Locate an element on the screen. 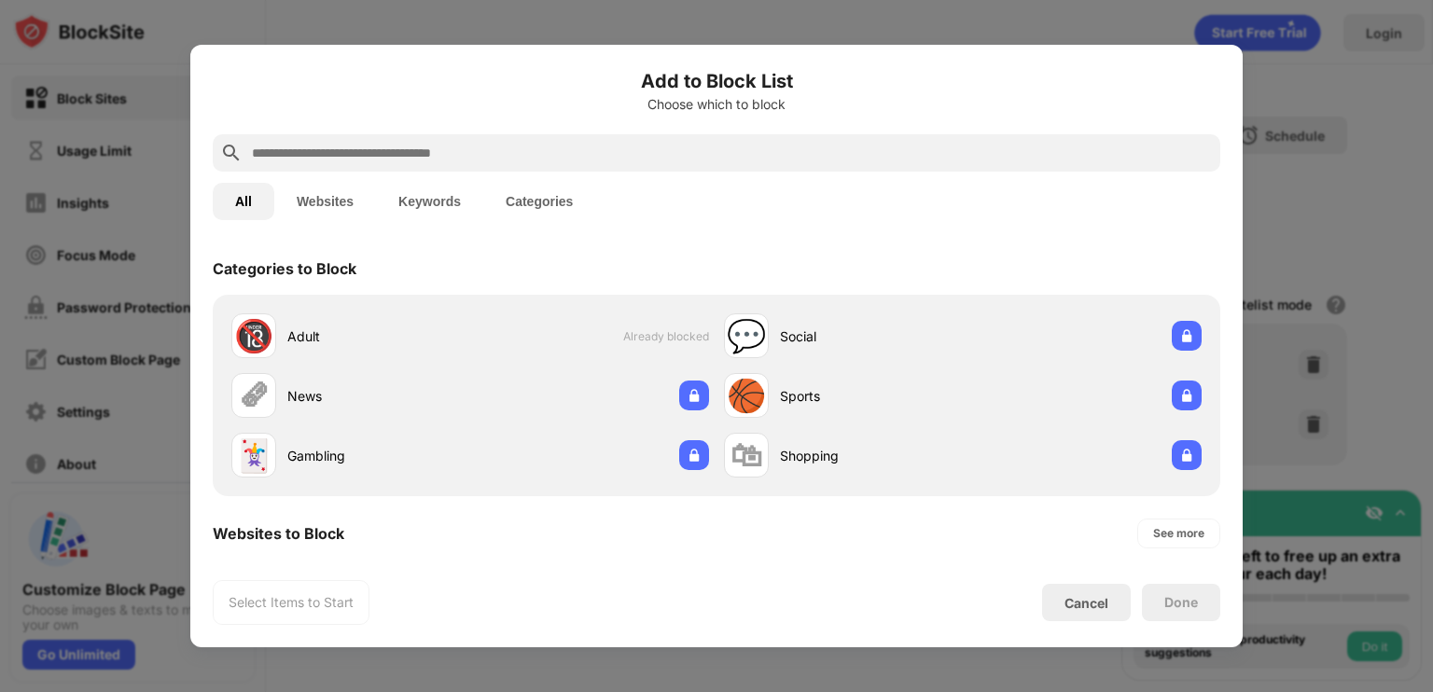  button: Websites is located at coordinates (325, 202).